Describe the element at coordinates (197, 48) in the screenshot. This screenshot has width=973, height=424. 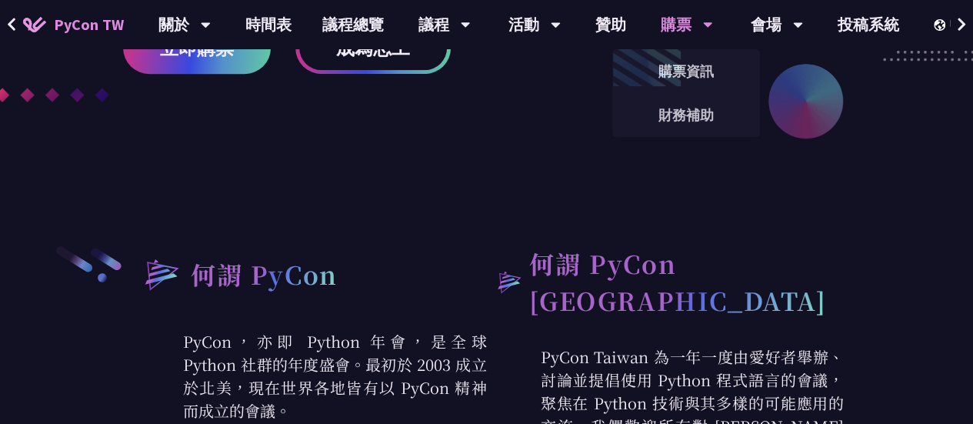
I see `span: 立即購票` at that location.